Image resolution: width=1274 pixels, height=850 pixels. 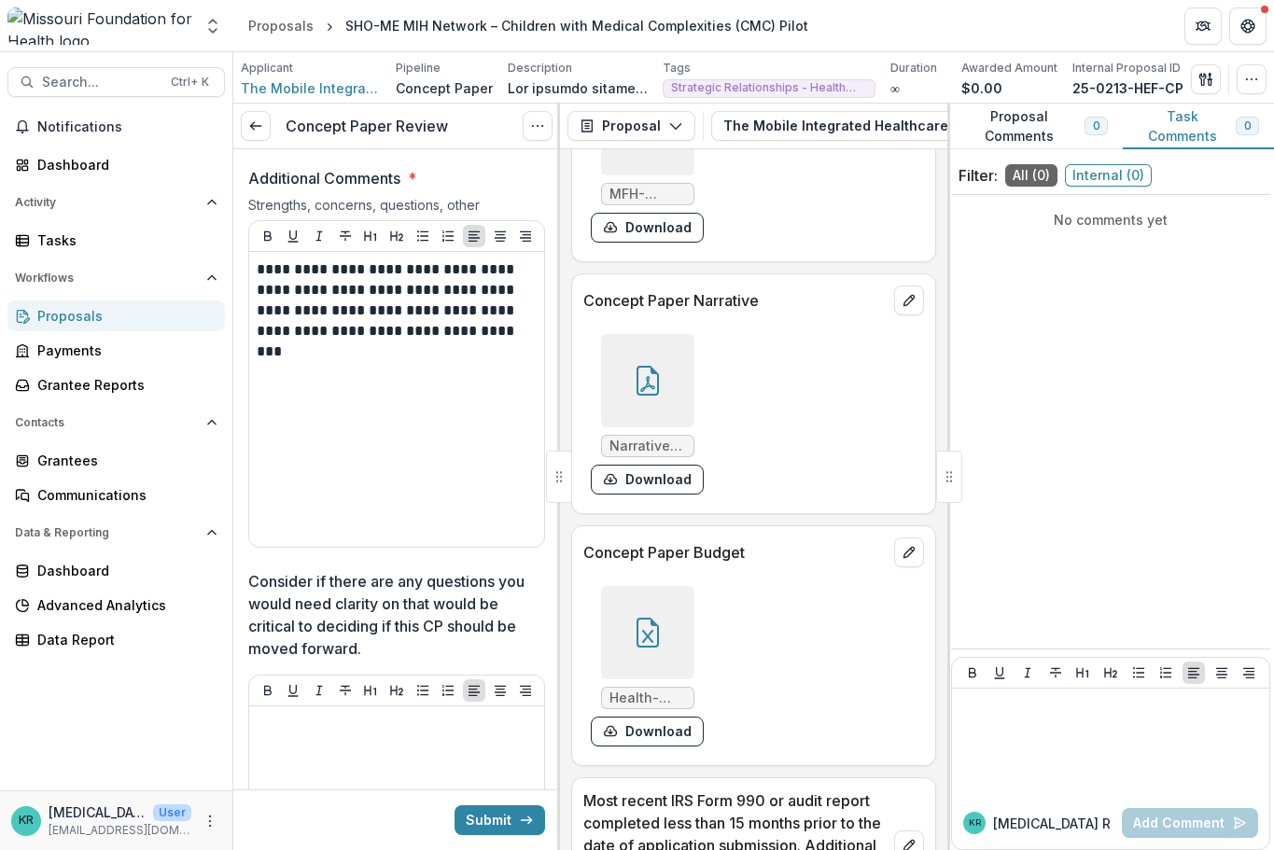 What do you see at coordinates (647, 194) in the screenshot?
I see `span: MFH-Grant-Acknowledgement_MIH Network-JD-8.25.25.doc` at bounding box center [647, 194].